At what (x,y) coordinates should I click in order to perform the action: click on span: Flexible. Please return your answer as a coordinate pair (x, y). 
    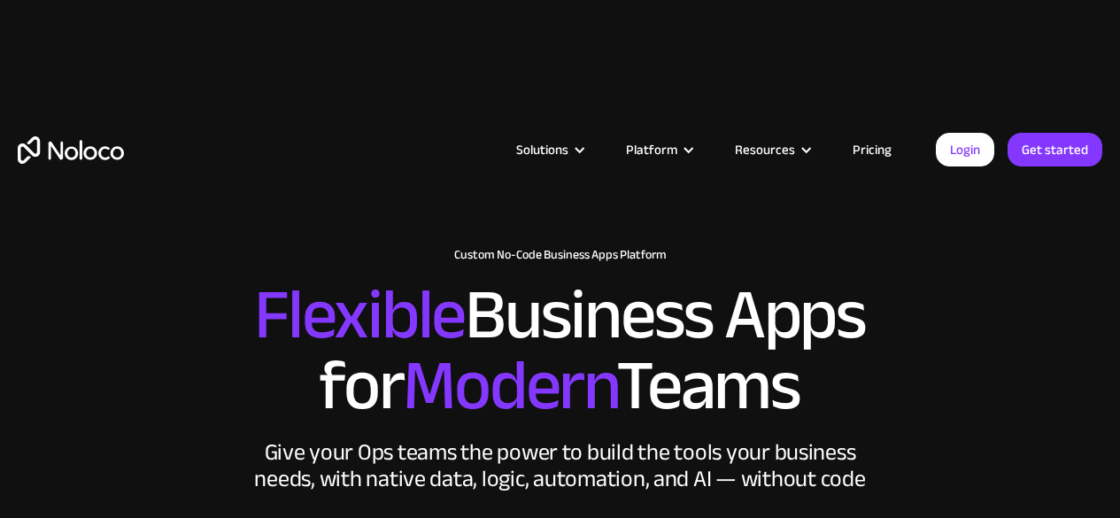
    Looking at the image, I should click on (359, 314).